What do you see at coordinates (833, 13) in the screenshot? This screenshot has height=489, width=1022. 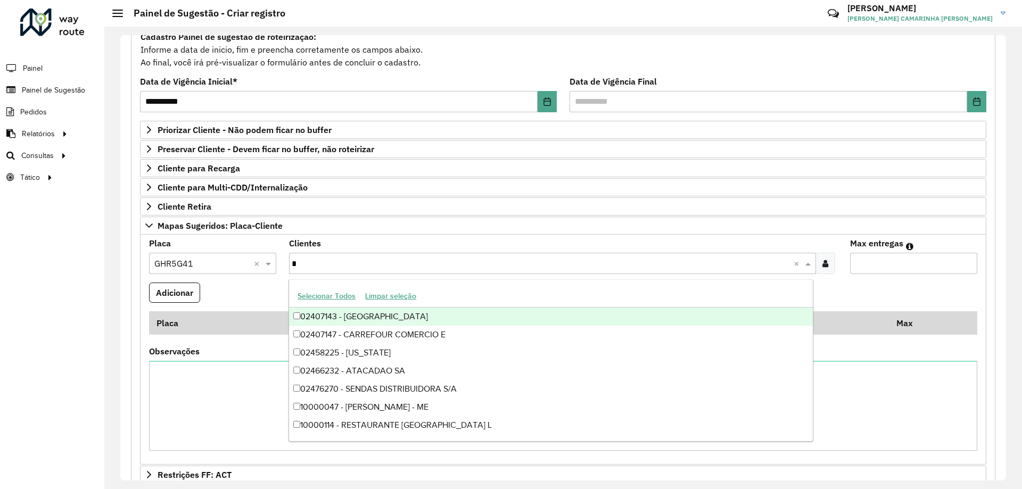 I see `a: Contato Rápido` at bounding box center [833, 13].